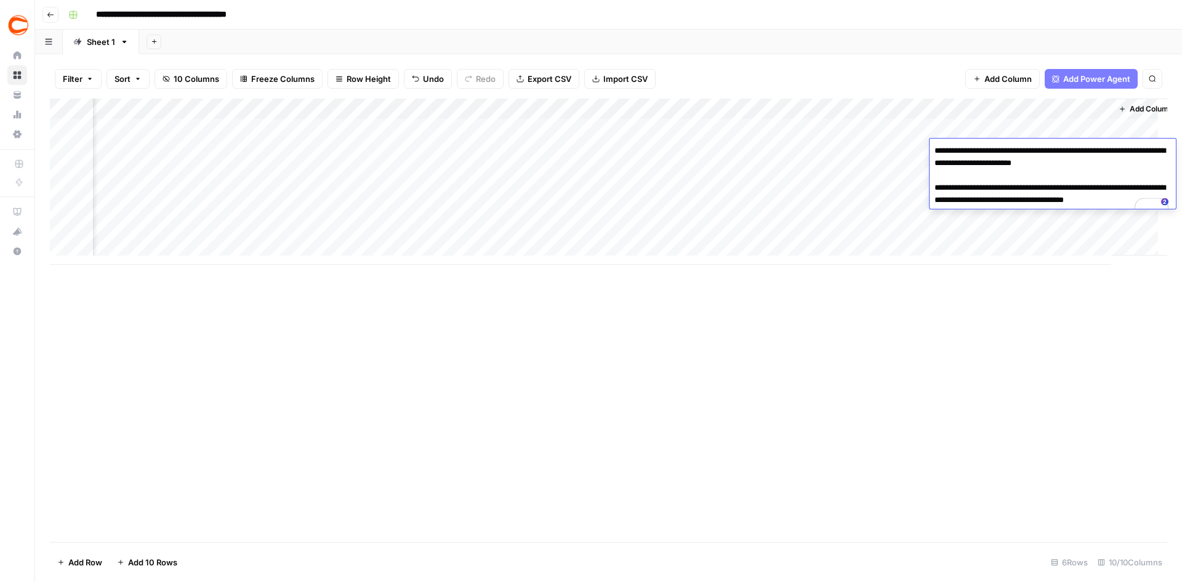 This screenshot has height=582, width=1182. Describe the element at coordinates (79, 562) in the screenshot. I see `button: Add Row` at that location.